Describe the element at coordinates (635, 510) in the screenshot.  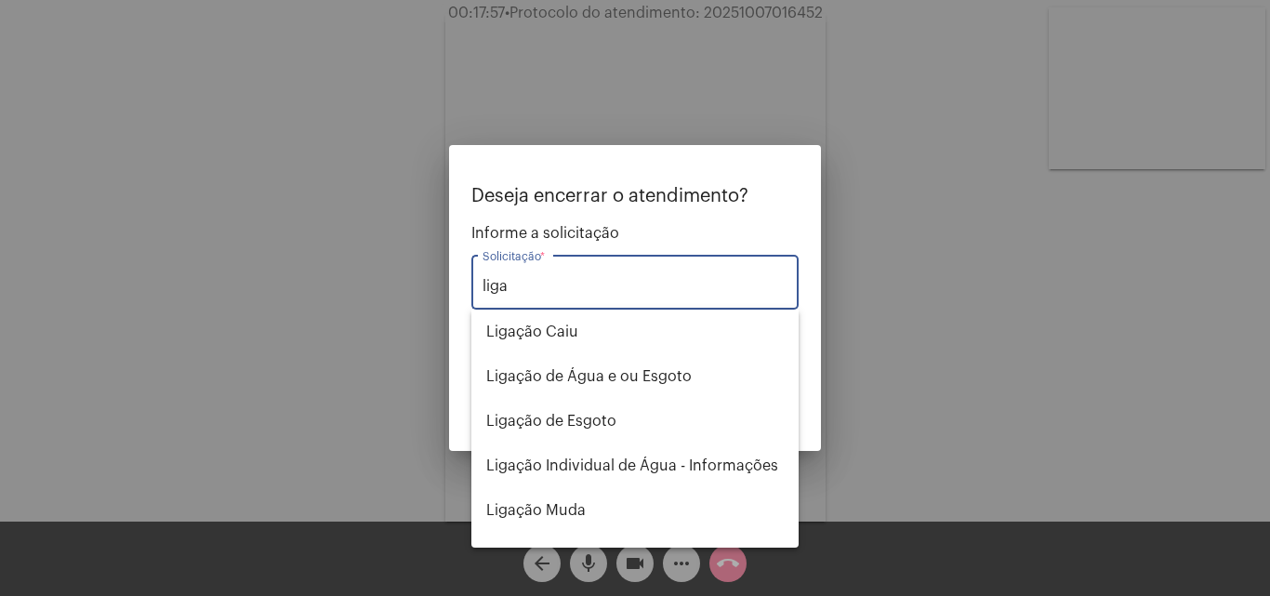
I see `span: Ligação Muda` at that location.